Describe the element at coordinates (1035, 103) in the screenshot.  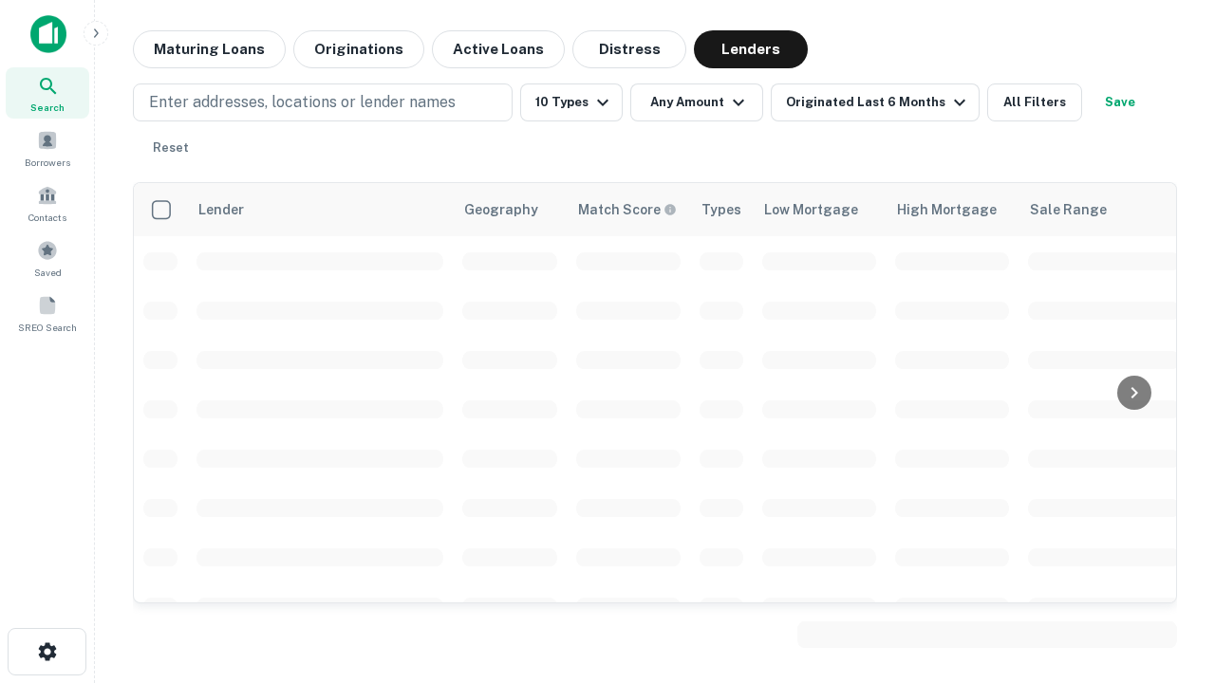
I see `button: All Filters` at that location.